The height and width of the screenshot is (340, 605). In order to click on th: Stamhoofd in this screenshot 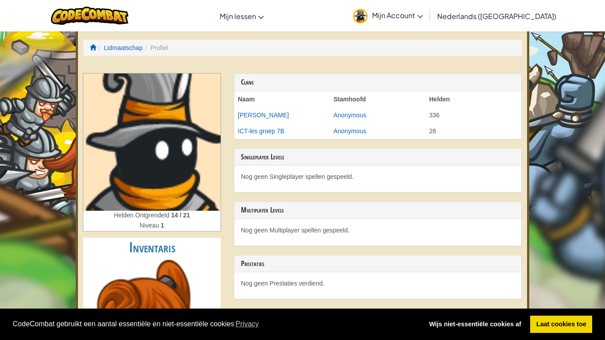, I will do `click(378, 99)`.